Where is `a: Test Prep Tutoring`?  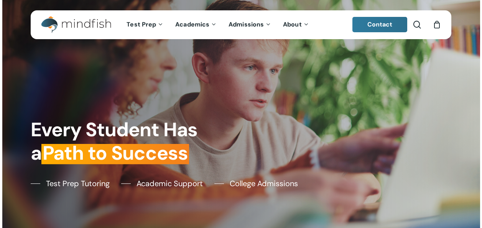 a: Test Prep Tutoring is located at coordinates (70, 183).